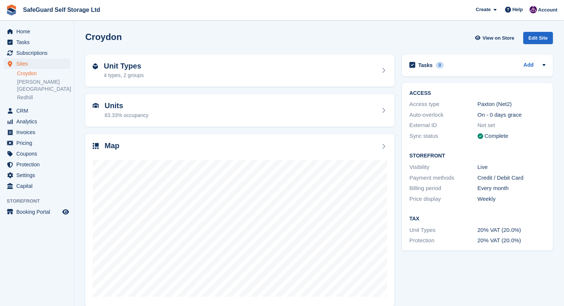  I want to click on span: Tasks, so click(39, 42).